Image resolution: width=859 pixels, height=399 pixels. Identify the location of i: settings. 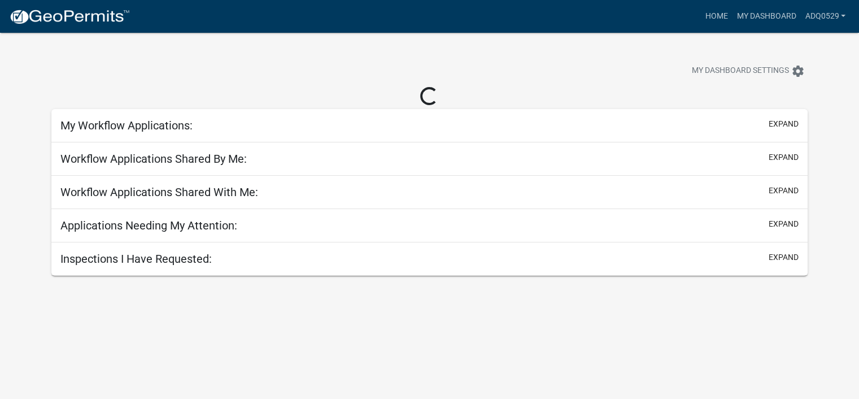
(798, 71).